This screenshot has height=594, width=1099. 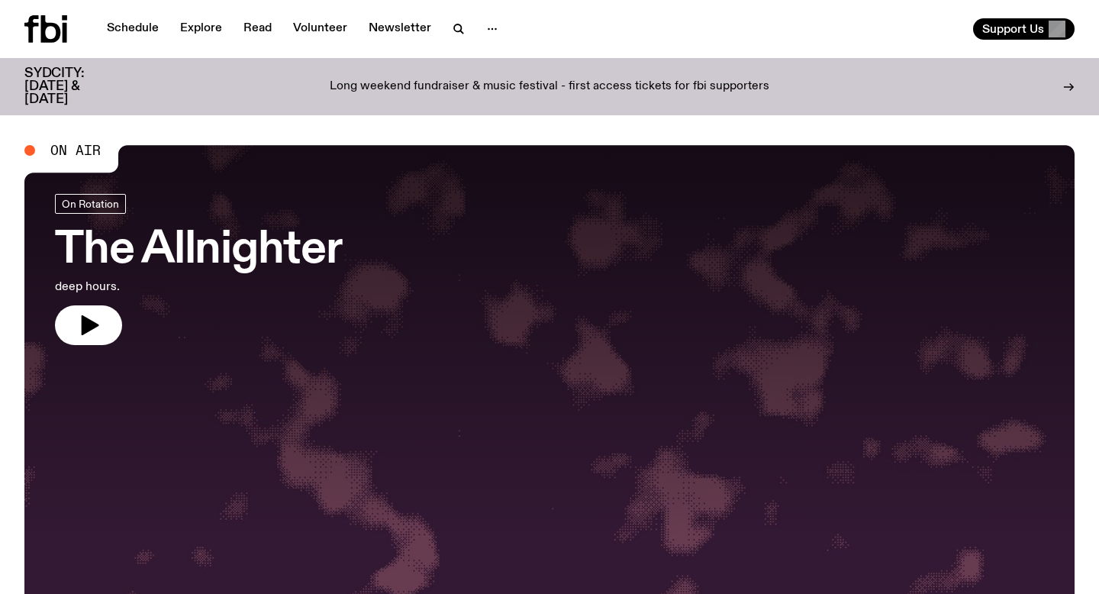 I want to click on p: deep hours., so click(x=198, y=287).